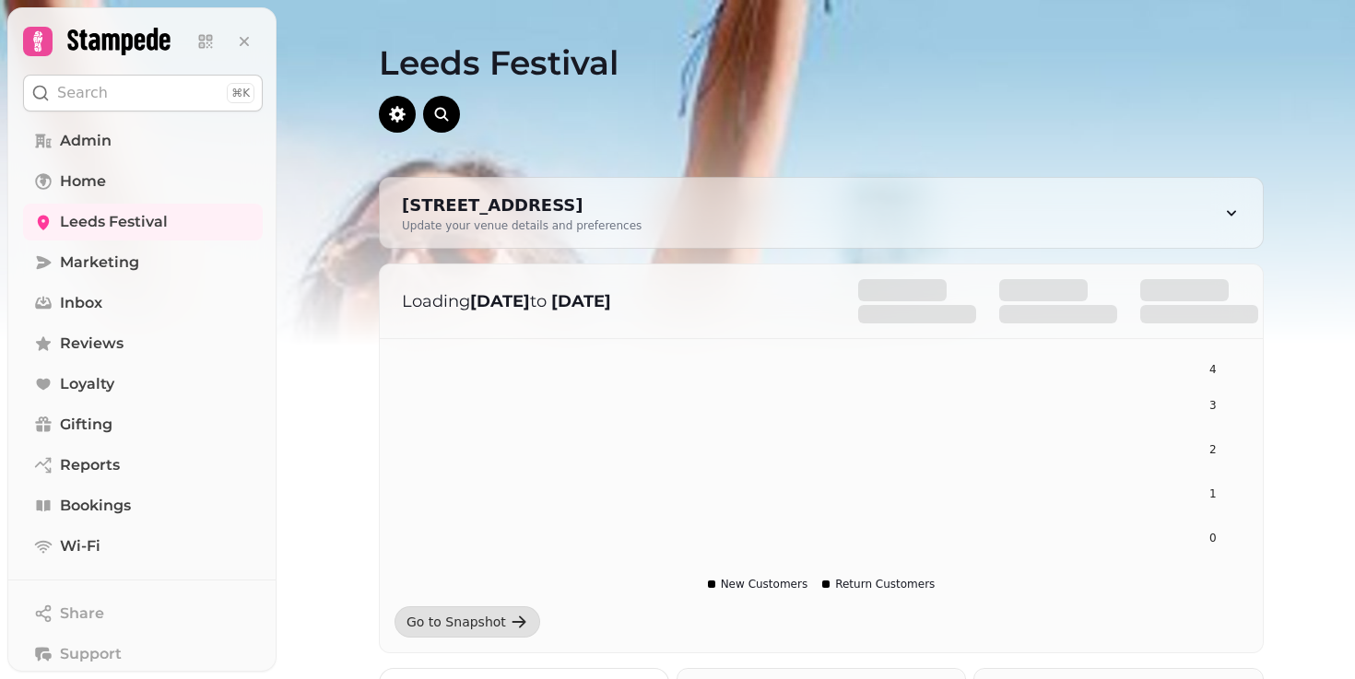 This screenshot has height=679, width=1355. What do you see at coordinates (522, 226) in the screenshot?
I see `div: Update your venue details and preferences` at bounding box center [522, 226].